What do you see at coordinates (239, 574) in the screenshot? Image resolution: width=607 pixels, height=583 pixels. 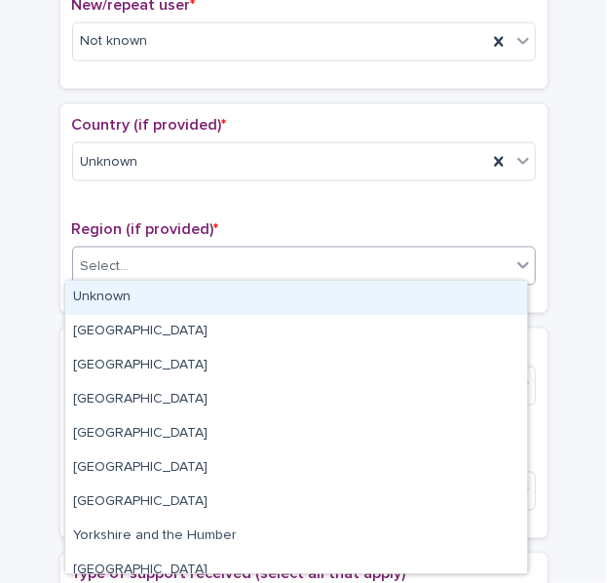 I see `span: Type of support received (select all that apply)` at bounding box center [239, 574].